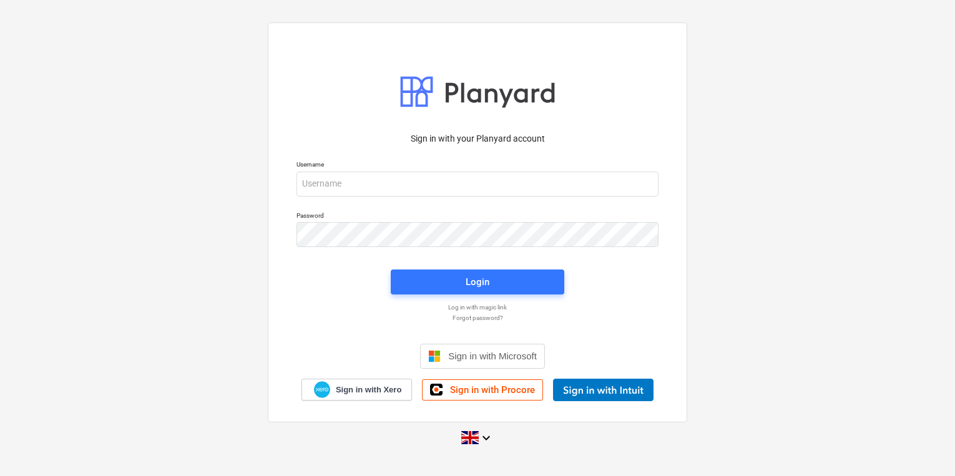 The width and height of the screenshot is (955, 476). What do you see at coordinates (477, 217) in the screenshot?
I see `p: Password` at bounding box center [477, 217].